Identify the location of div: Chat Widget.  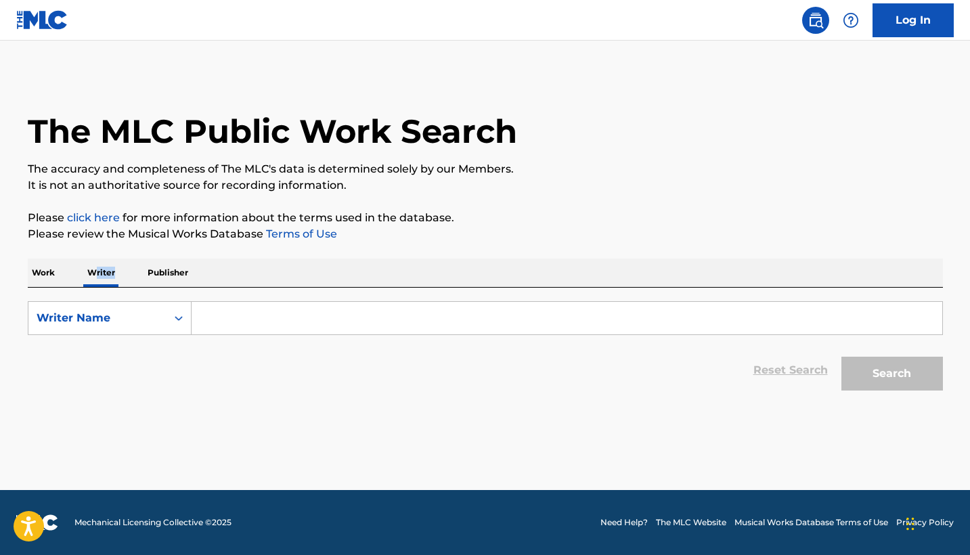
(936, 523).